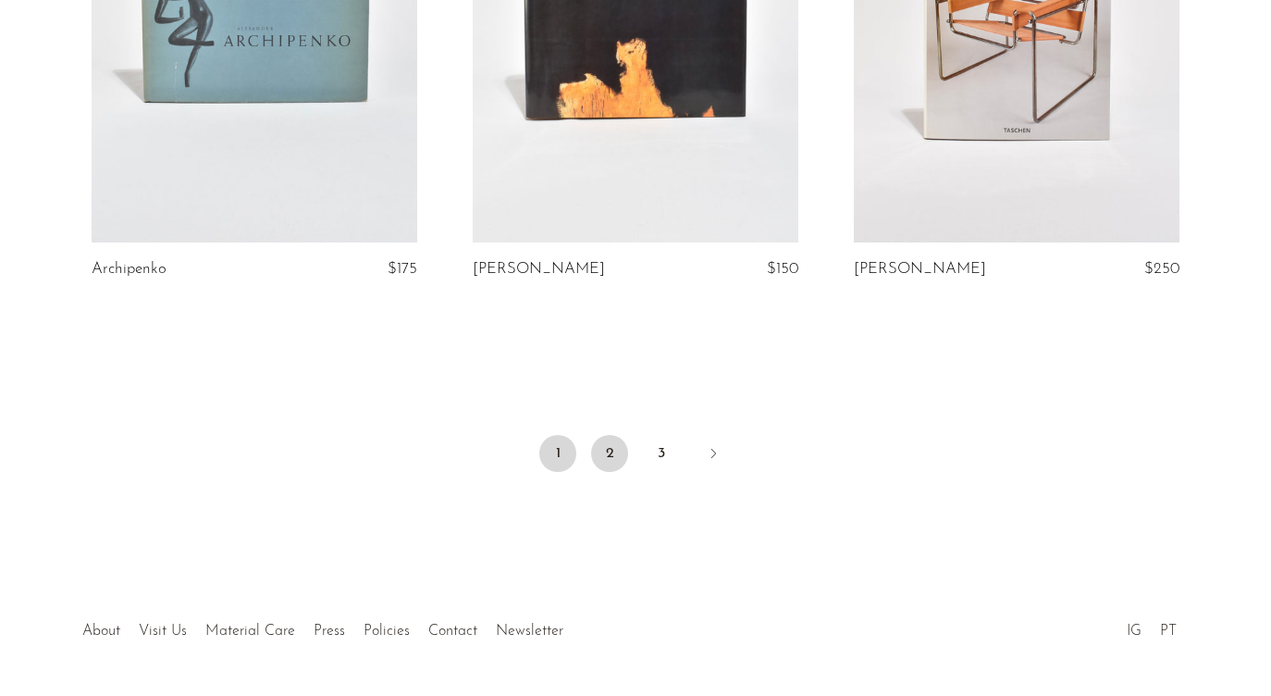 This screenshot has height=696, width=1271. What do you see at coordinates (1168, 631) in the screenshot?
I see `a: PT` at bounding box center [1168, 631].